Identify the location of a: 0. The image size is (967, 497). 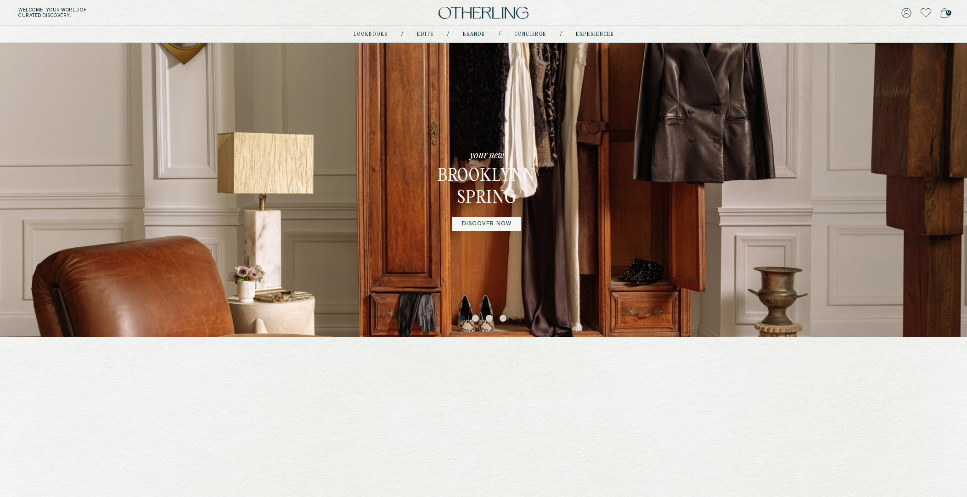
(945, 13).